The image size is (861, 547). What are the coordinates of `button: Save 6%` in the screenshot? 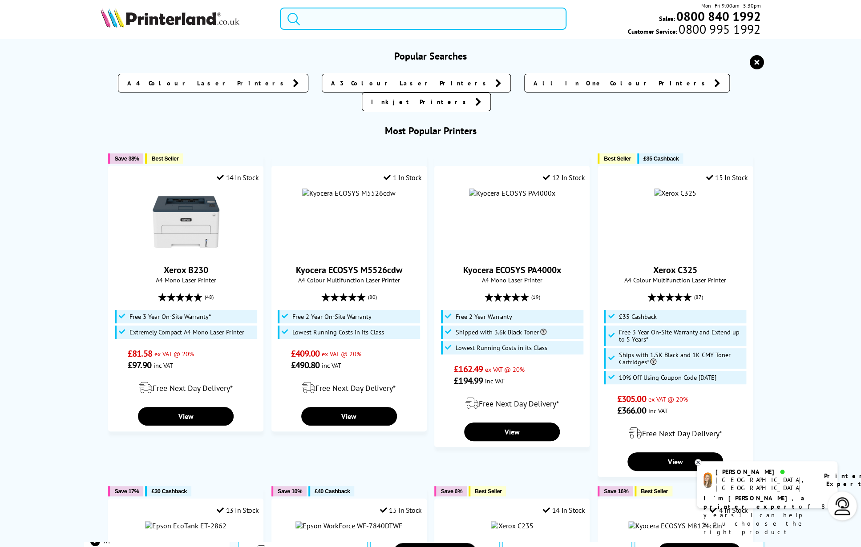 It's located at (450, 491).